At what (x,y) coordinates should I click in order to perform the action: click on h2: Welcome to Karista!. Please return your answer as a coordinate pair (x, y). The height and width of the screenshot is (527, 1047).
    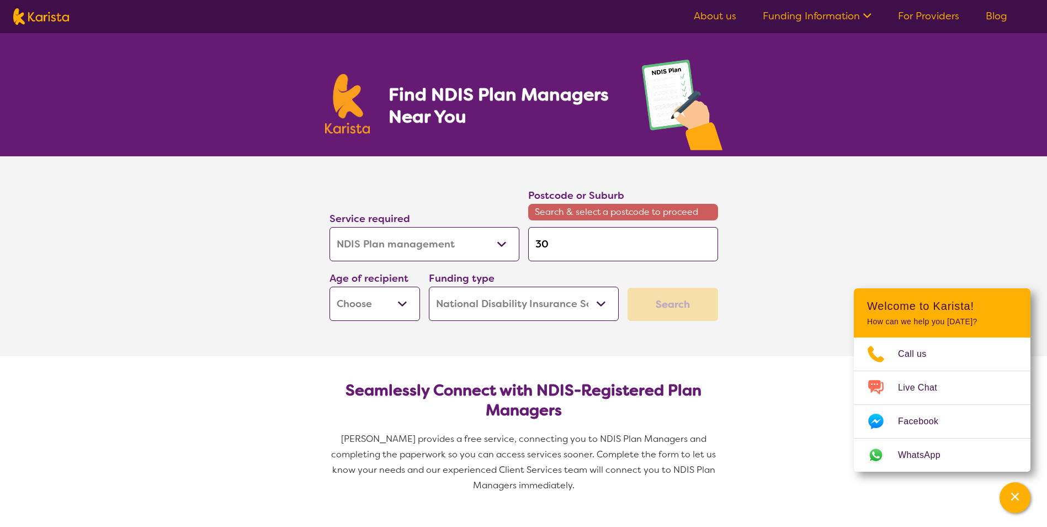
    Looking at the image, I should click on (942, 306).